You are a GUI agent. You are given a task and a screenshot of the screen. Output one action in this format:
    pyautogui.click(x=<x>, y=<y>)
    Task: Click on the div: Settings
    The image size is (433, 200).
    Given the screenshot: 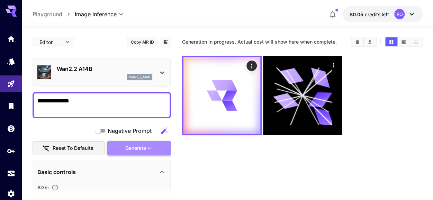 What is the action you would take?
    pyautogui.click(x=11, y=194)
    